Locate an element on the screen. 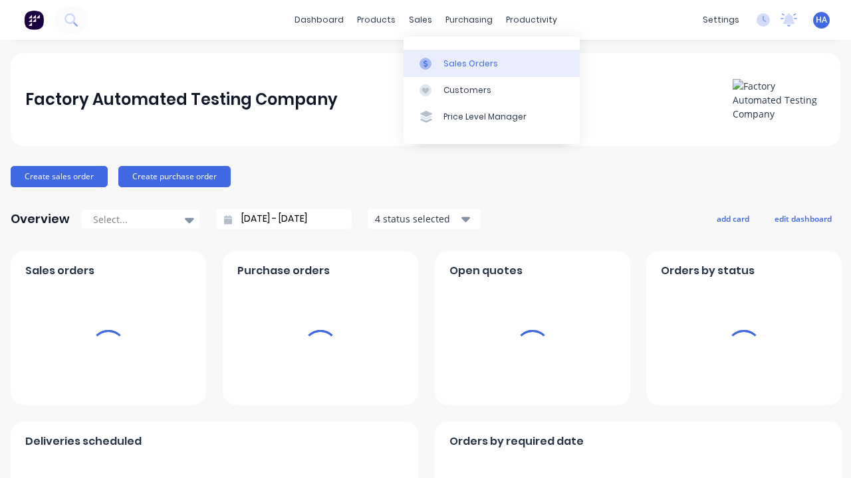  div: products is located at coordinates (376, 20).